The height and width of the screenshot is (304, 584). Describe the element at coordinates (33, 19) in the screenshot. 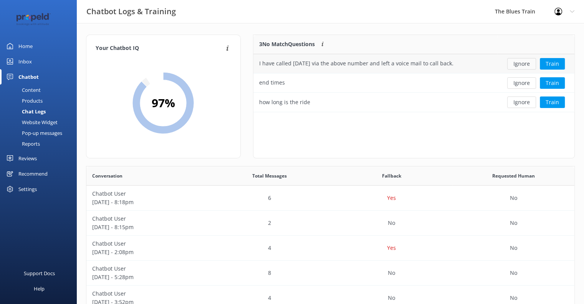

I see `img: 12-1677471078.png` at that location.